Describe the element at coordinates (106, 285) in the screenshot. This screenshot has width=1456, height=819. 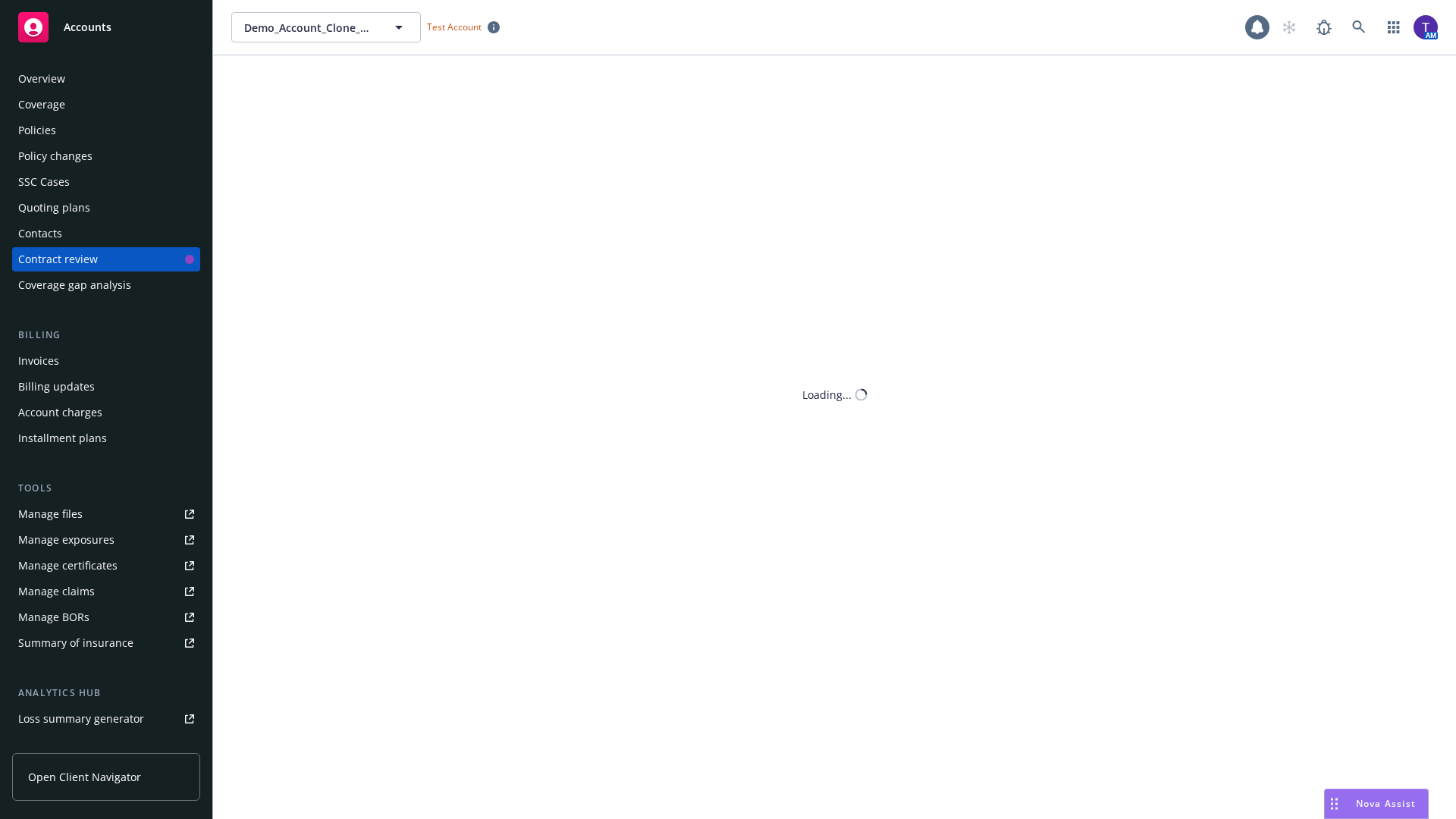
I see `a: Coverage gap analysis` at that location.